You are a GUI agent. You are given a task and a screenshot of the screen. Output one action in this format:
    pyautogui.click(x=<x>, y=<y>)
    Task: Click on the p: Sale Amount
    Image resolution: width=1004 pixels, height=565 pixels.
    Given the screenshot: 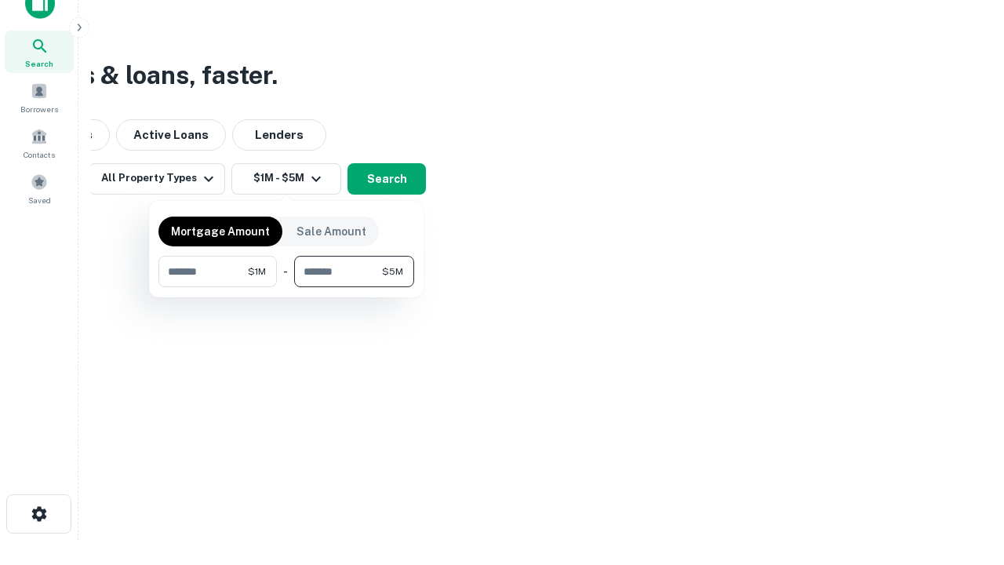 What is the action you would take?
    pyautogui.click(x=331, y=231)
    